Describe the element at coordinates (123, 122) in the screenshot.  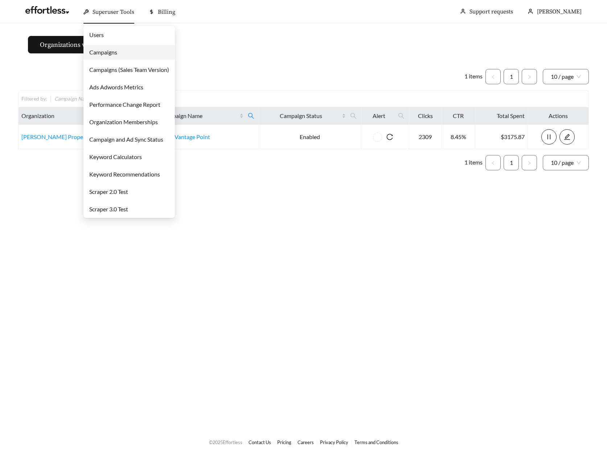
I see `a: Organization Memberships` at that location.